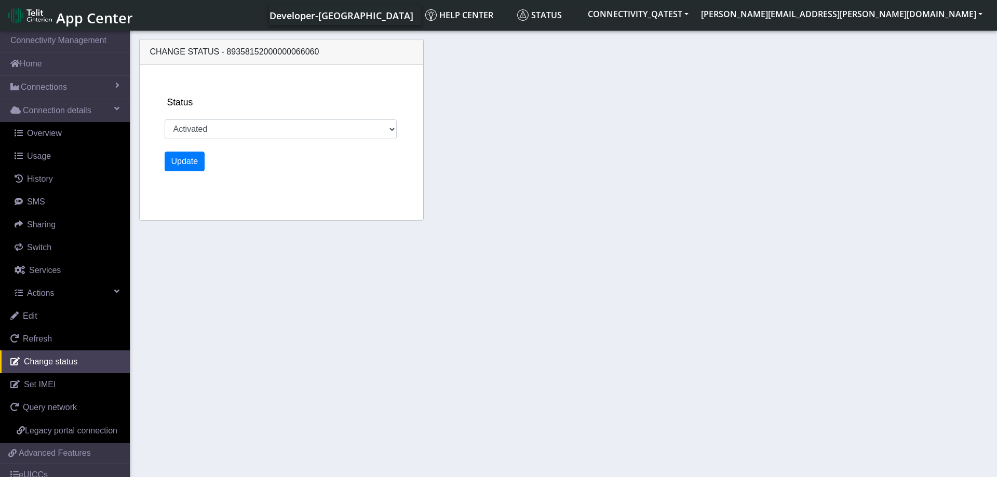  Describe the element at coordinates (540, 15) in the screenshot. I see `span: Status` at that location.